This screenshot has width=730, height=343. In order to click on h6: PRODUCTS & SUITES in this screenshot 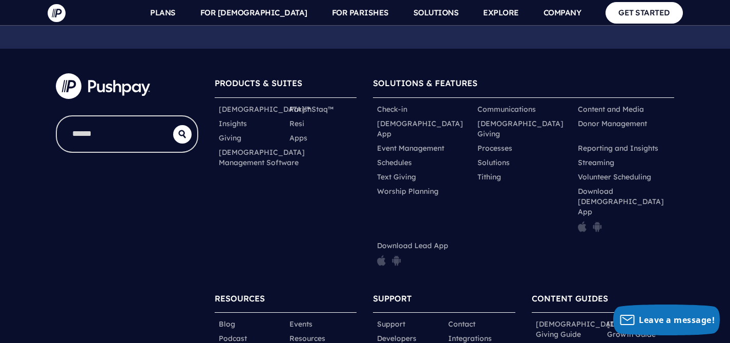, I will do `click(286, 85)`.